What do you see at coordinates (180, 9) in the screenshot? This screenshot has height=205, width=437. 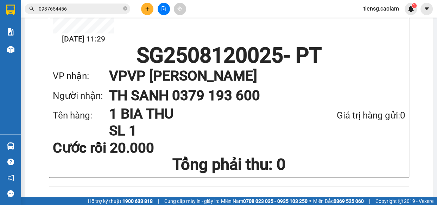 I see `span: aim` at bounding box center [180, 9].